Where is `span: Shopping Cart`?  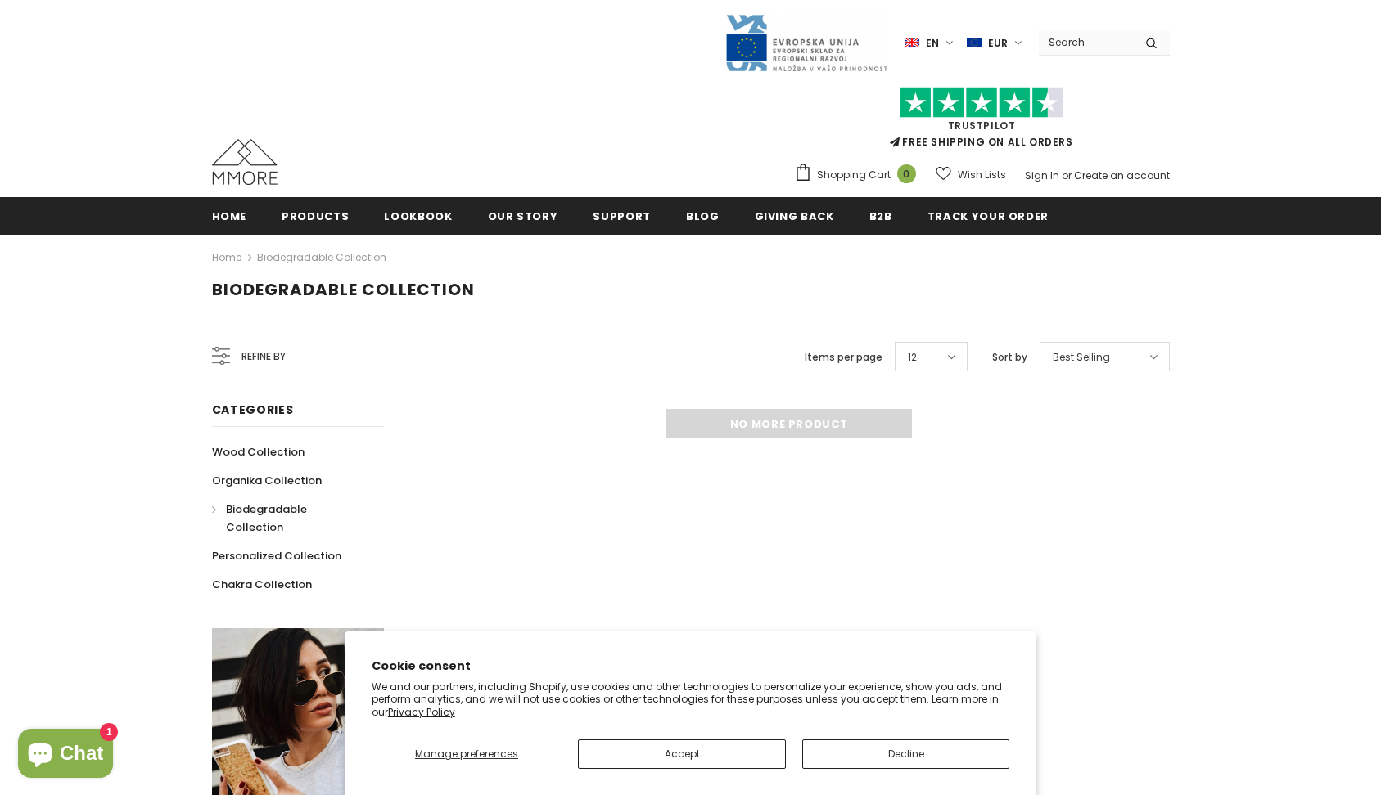
span: Shopping Cart is located at coordinates (854, 175).